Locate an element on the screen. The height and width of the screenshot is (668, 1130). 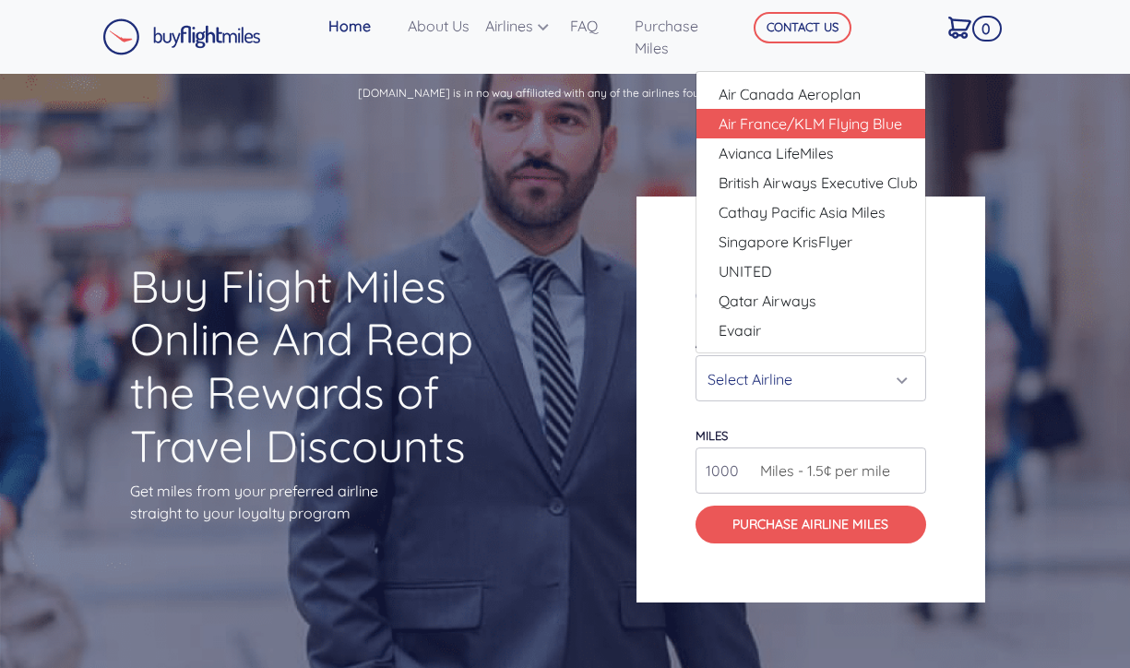
a: About Us is located at coordinates (439, 26).